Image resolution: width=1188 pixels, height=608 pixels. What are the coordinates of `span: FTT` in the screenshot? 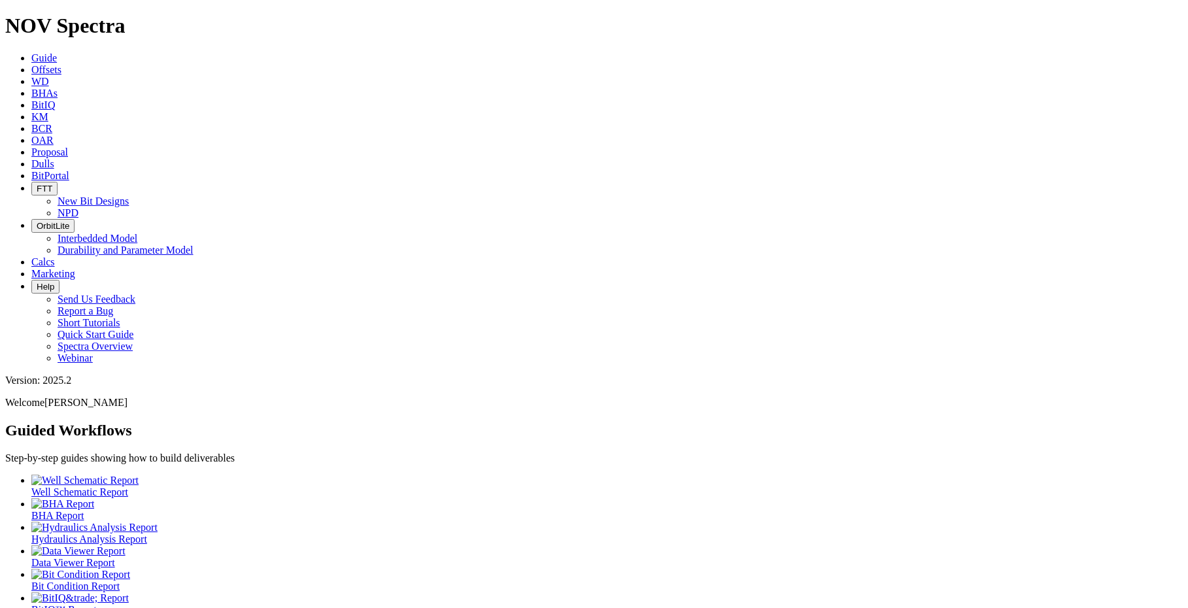 It's located at (44, 188).